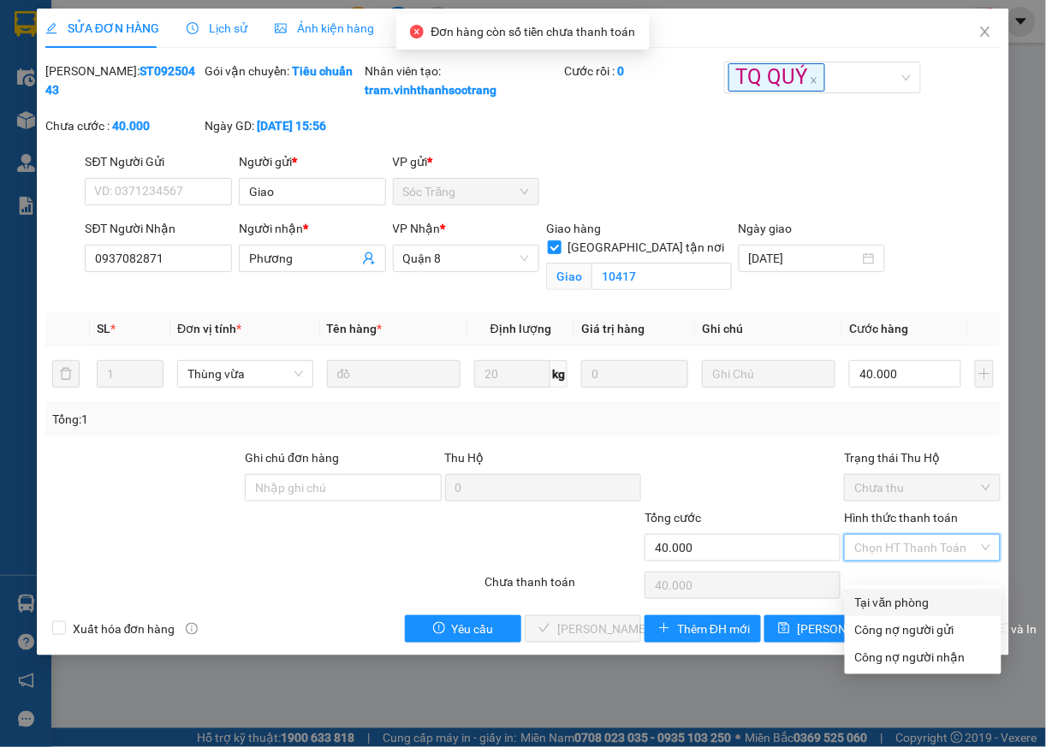 This screenshot has width=1046, height=747. I want to click on span: Giao hàng, so click(573, 229).